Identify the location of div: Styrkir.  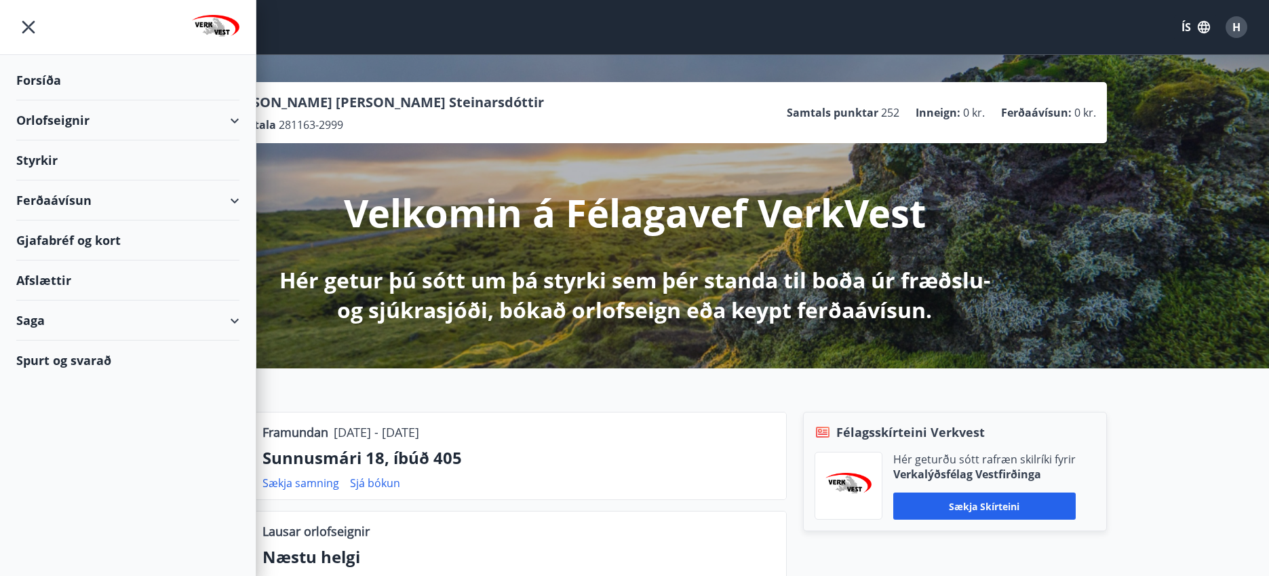
(128, 160).